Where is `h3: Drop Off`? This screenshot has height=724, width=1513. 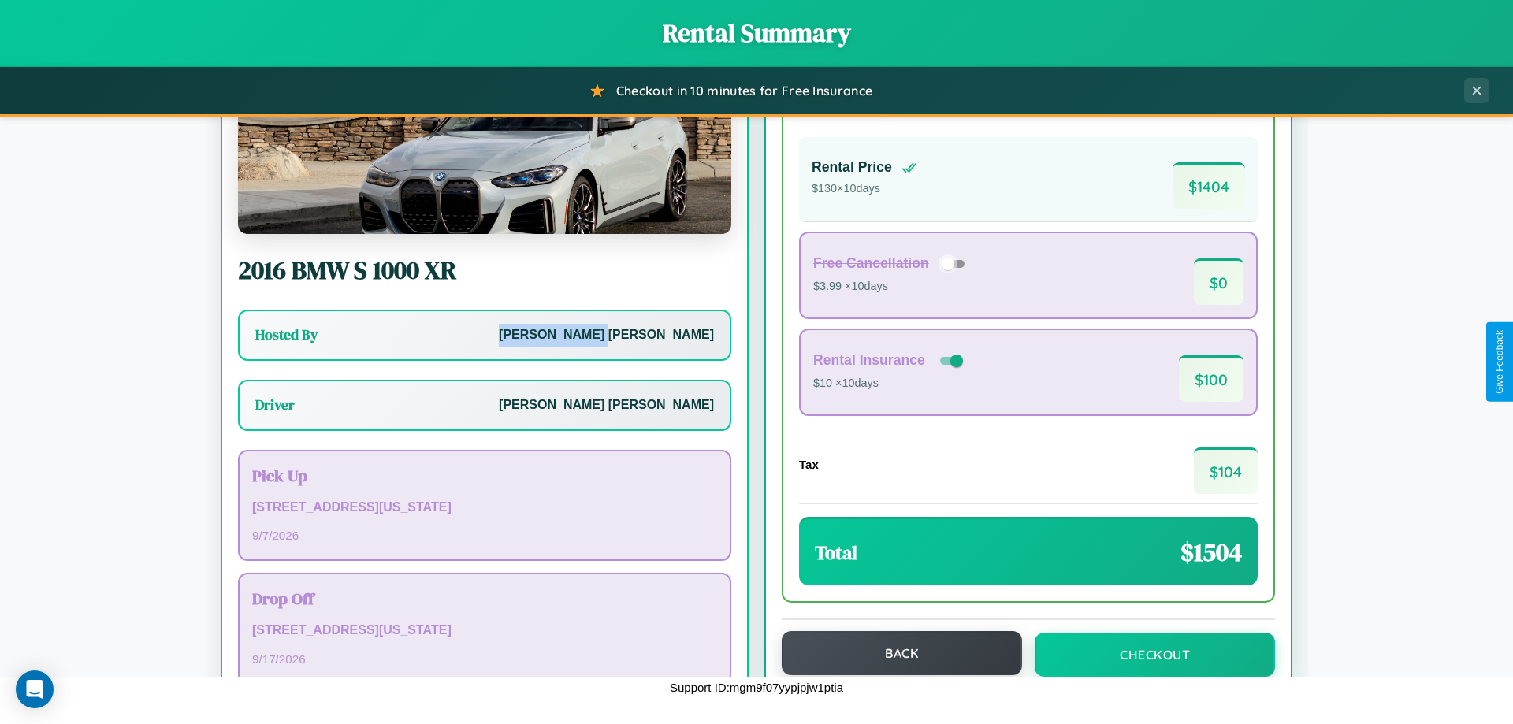
h3: Drop Off is located at coordinates (485, 598).